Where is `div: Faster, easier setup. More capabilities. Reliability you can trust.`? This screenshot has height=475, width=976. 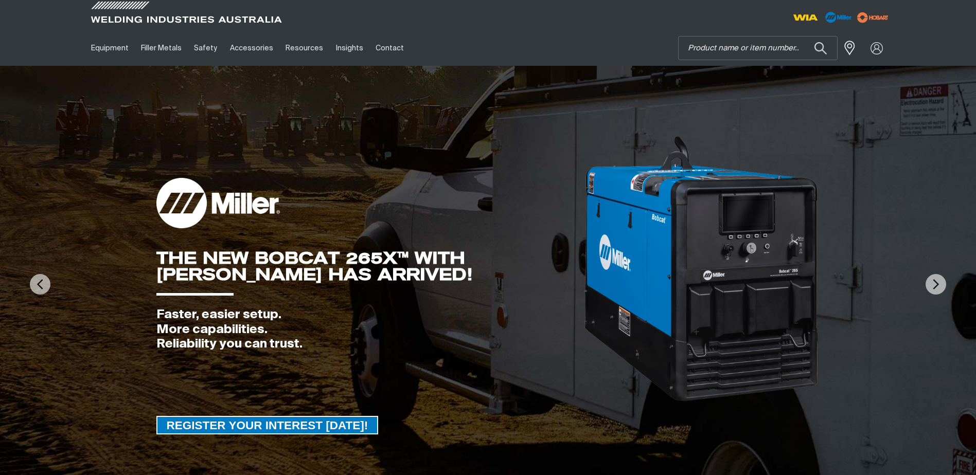 div: Faster, easier setup. More capabilities. Reliability you can trust. is located at coordinates (370, 330).